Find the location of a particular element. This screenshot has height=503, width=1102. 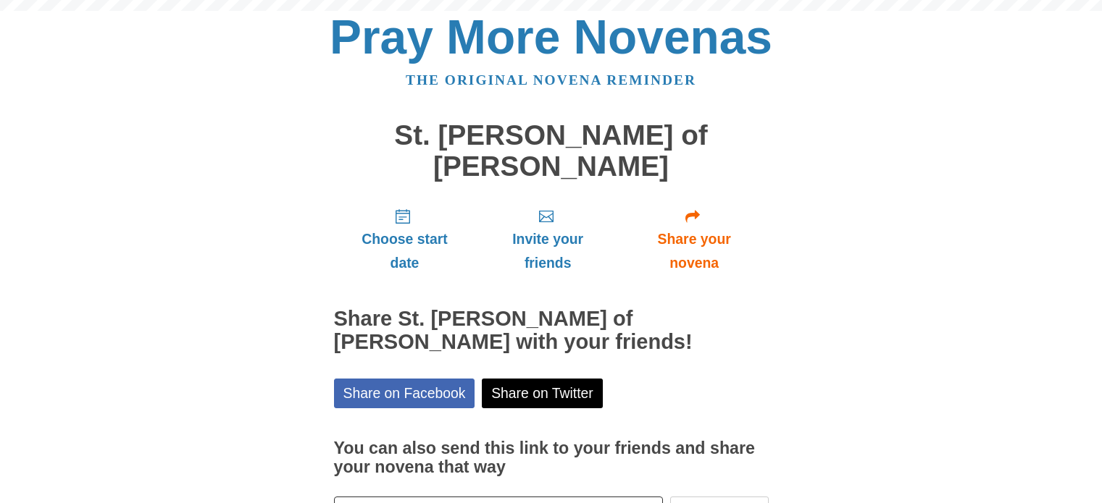

span: Choose start date is located at coordinates (405, 251).